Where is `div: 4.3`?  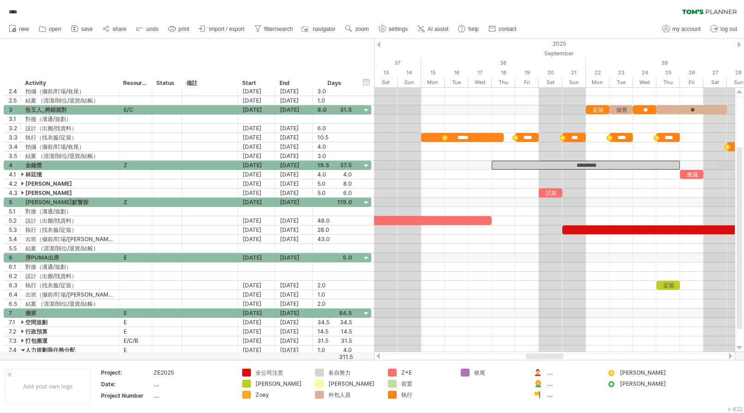
div: 4.3 is located at coordinates (14, 192).